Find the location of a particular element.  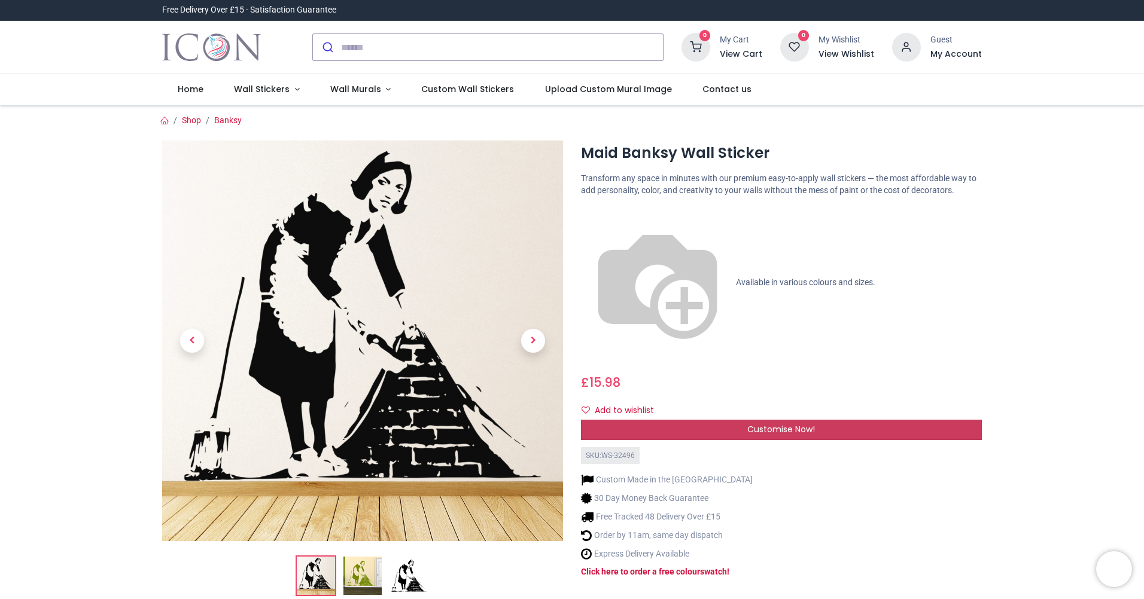

h1: Maid Banksy Wall Sticker is located at coordinates (781, 153).